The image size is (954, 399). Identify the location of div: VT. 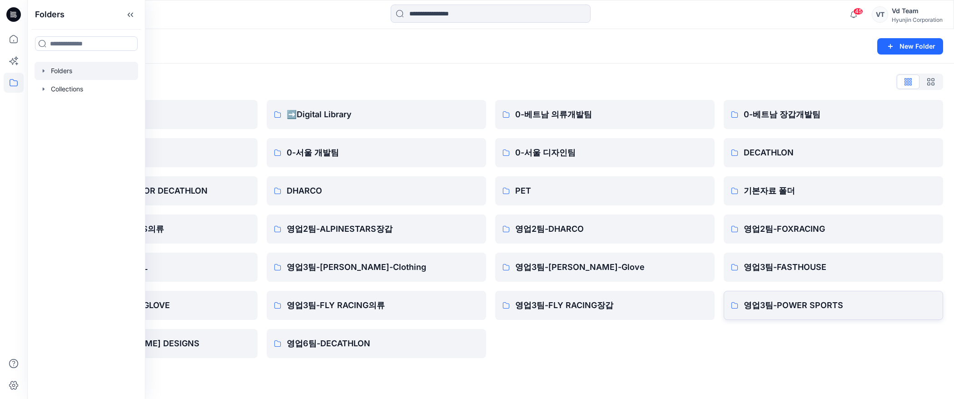
(880, 15).